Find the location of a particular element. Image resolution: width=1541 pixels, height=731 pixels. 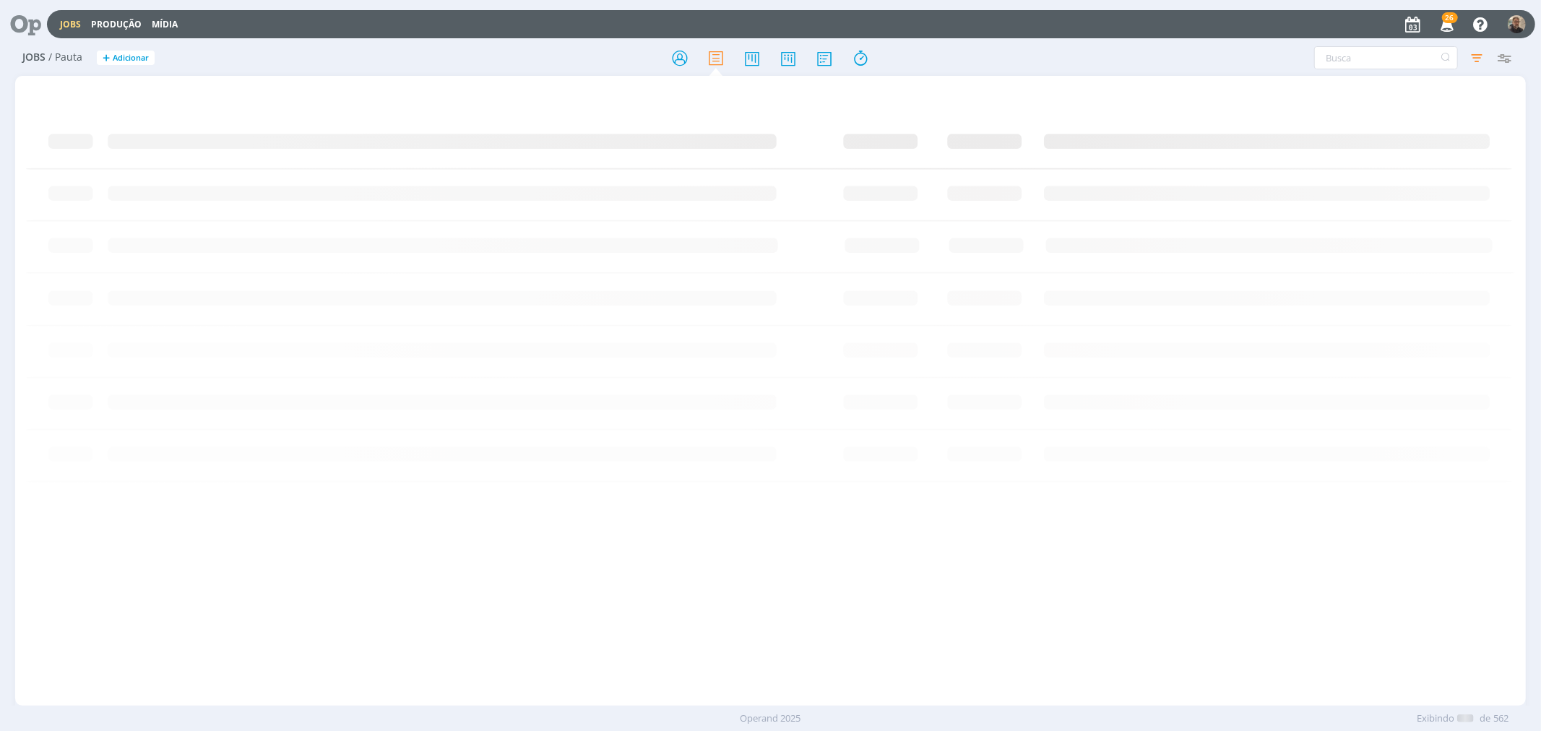

a: Produção is located at coordinates (116, 24).